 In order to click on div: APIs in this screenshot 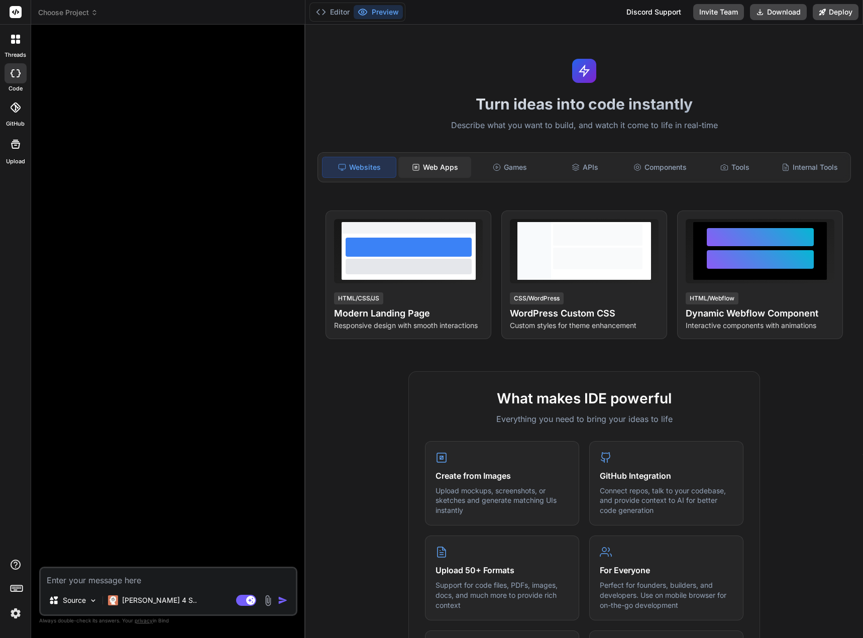, I will do `click(584, 167)`.